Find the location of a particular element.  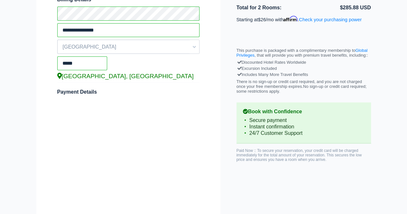

a: Global Privileges is located at coordinates (302, 53).